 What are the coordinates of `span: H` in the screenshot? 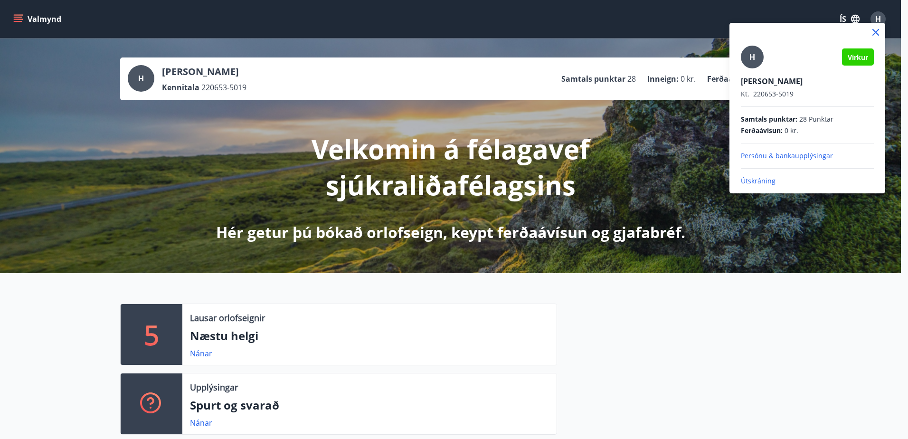 It's located at (752, 57).